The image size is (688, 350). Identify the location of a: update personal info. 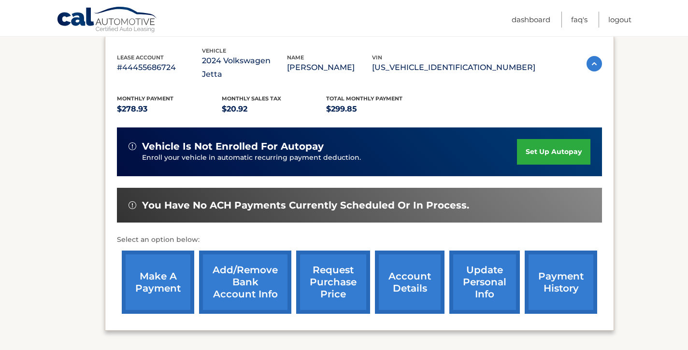
(484, 282).